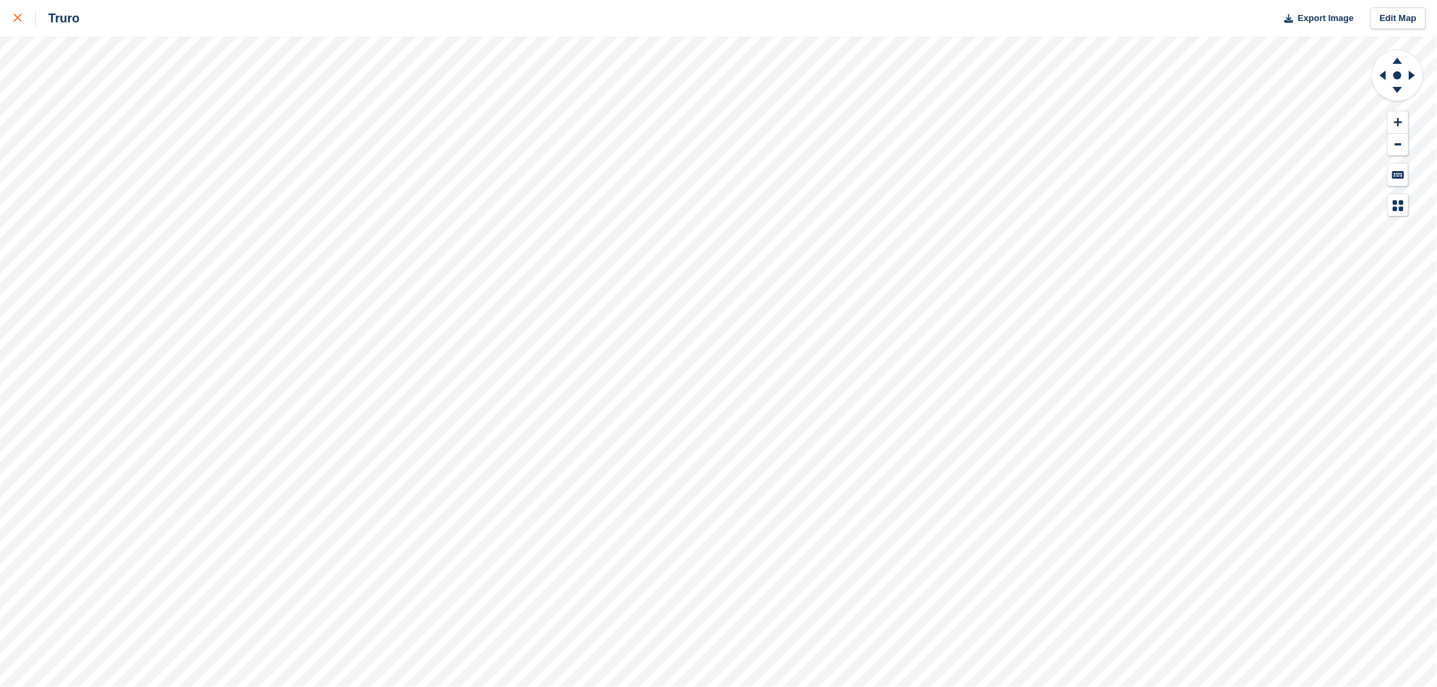  What do you see at coordinates (1399, 18) in the screenshot?
I see `a: Edit Map` at bounding box center [1399, 18].